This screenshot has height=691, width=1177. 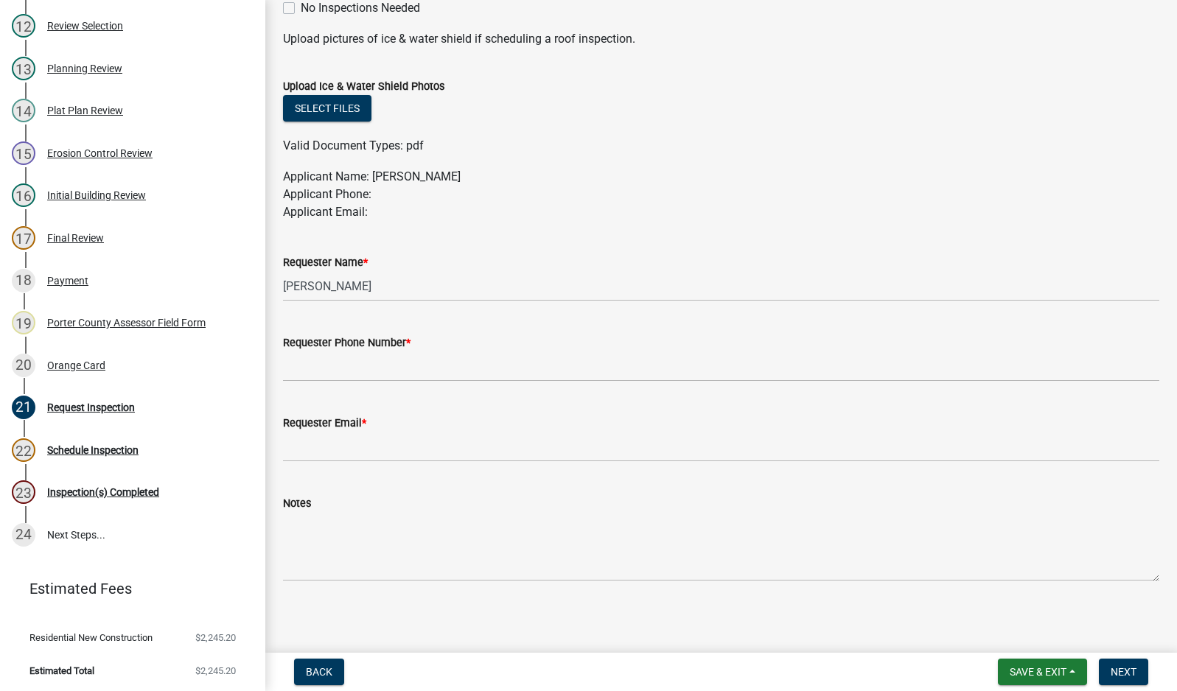 I want to click on span: Save & Exit, so click(x=1038, y=672).